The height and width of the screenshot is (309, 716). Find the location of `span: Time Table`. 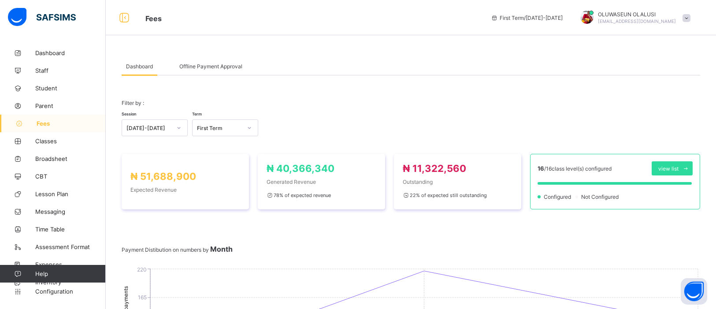

span: Time Table is located at coordinates (70, 229).